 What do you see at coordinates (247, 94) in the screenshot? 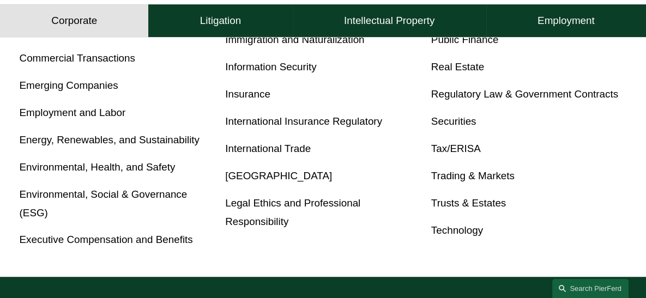
I see `a: Insurance` at bounding box center [247, 94].